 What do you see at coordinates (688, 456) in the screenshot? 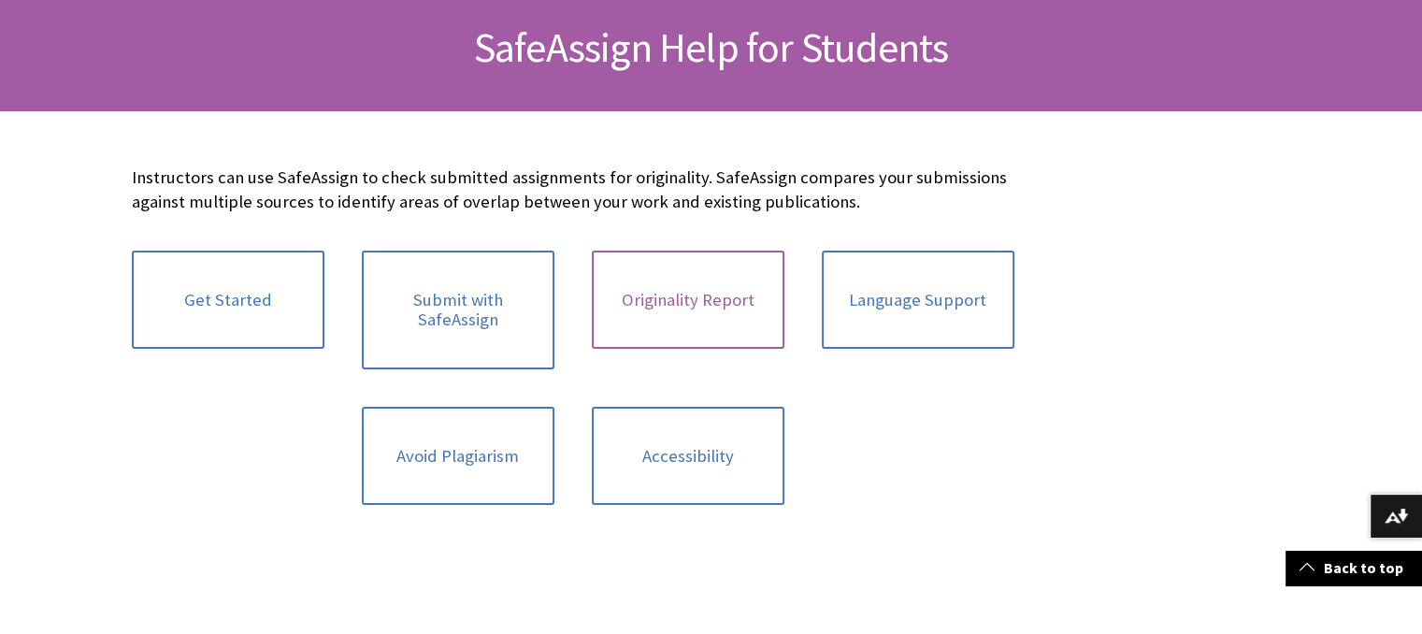
I see `a: Accessibility` at bounding box center [688, 456].